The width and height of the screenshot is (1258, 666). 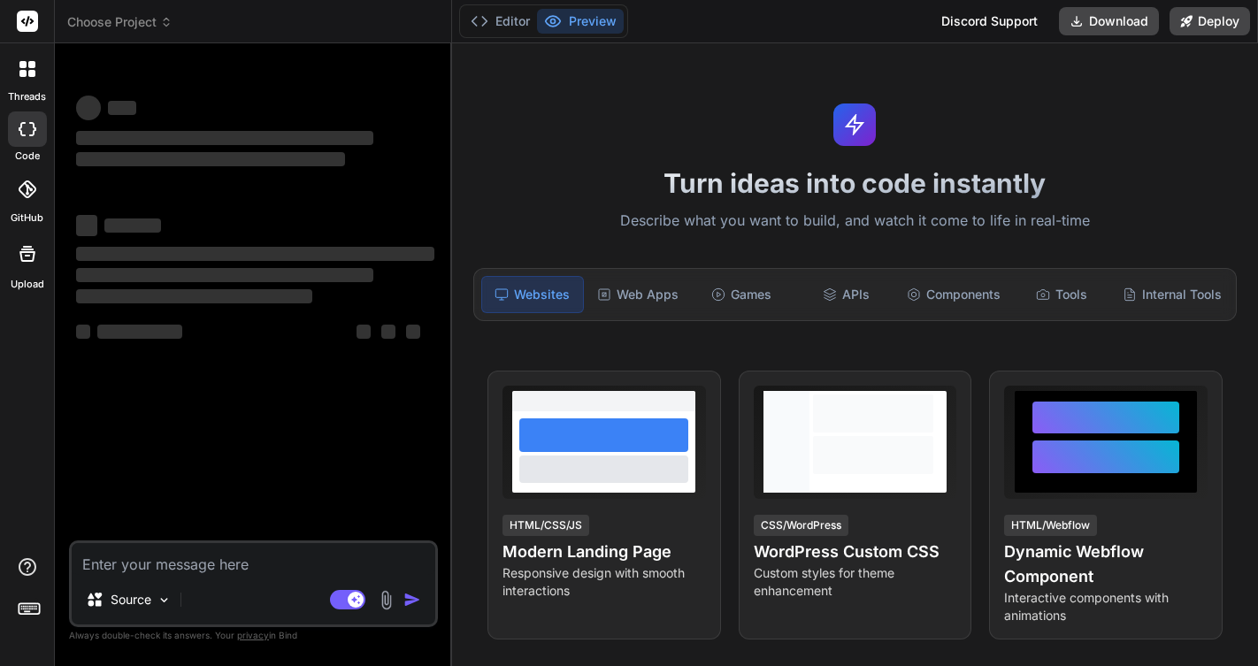 I want to click on span: Choose Project, so click(x=119, y=22).